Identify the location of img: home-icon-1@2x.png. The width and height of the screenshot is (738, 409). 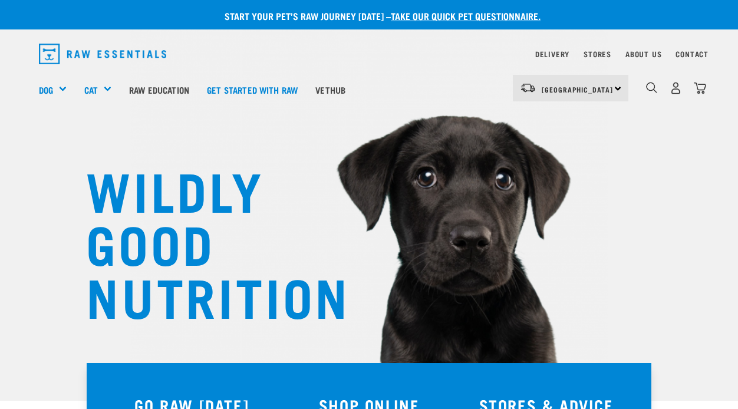
(651, 87).